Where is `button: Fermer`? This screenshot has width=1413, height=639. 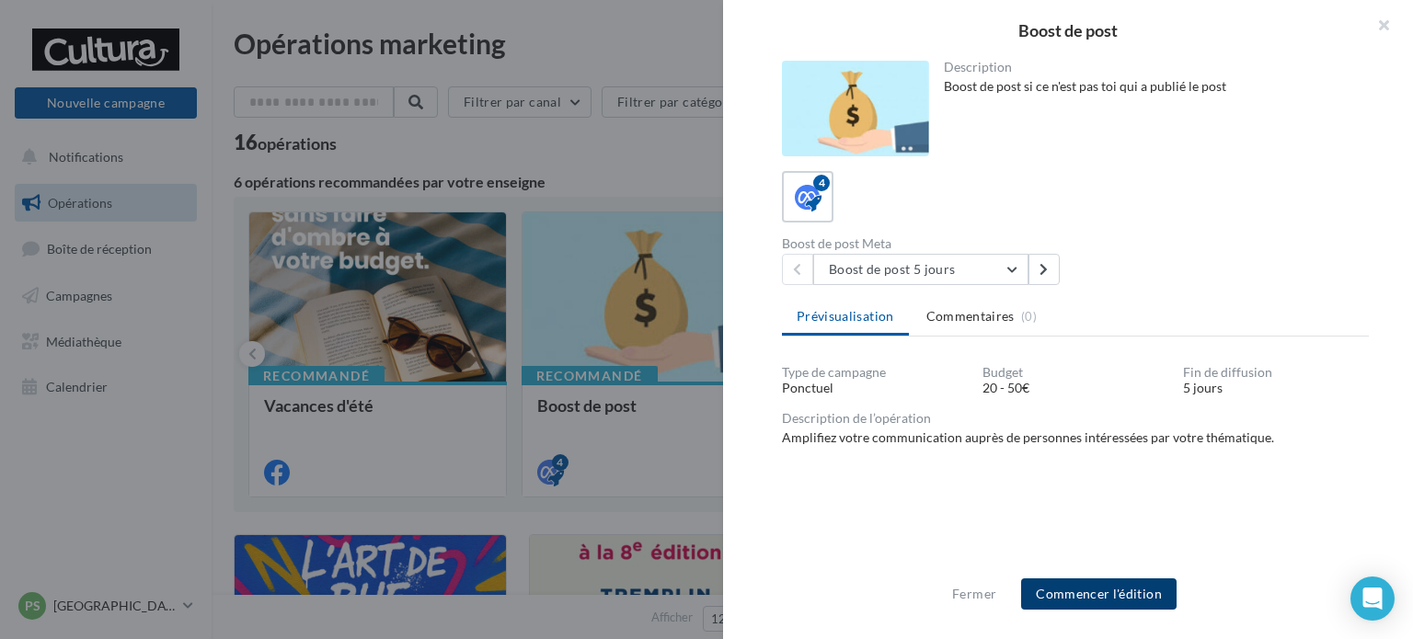
button: Fermer is located at coordinates (974, 594).